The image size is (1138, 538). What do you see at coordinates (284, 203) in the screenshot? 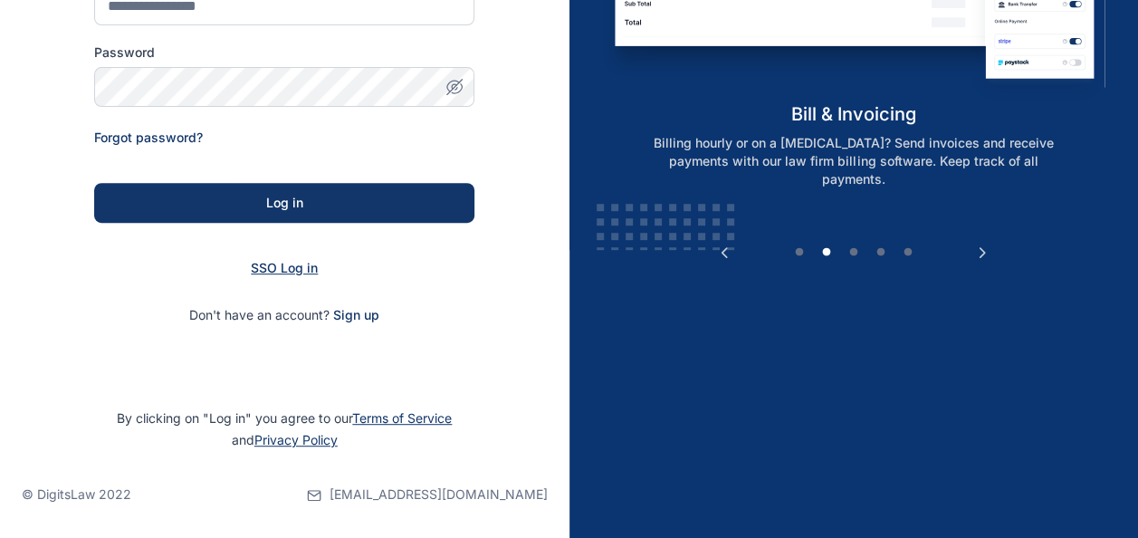
I see `div: Log in` at bounding box center [284, 203].